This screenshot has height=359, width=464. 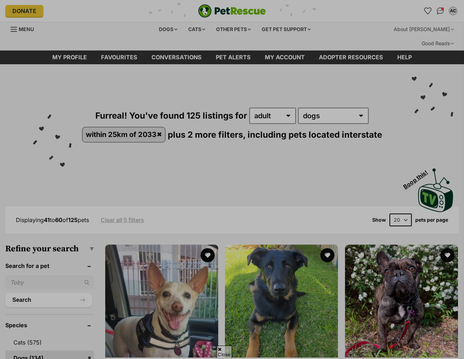 I want to click on span: Boop this!, so click(x=418, y=177).